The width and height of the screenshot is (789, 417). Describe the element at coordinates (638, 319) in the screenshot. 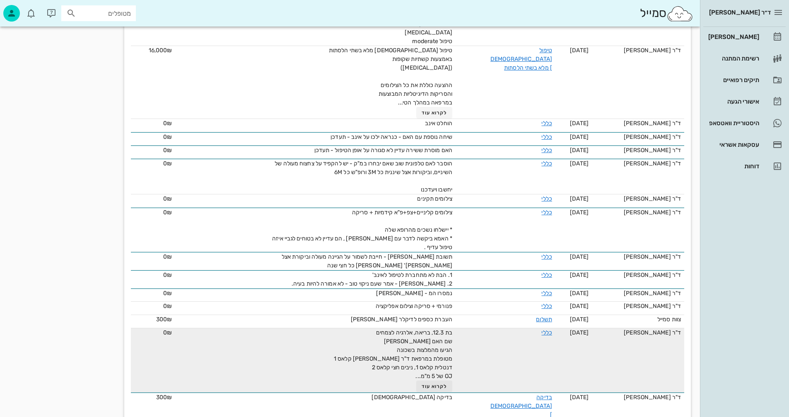

I see `div: צוות סמייל` at that location.